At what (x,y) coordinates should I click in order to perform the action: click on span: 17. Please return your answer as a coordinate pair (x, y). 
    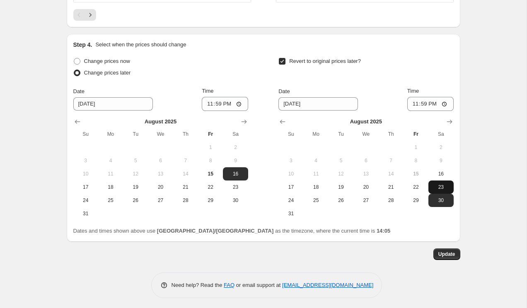
    Looking at the image, I should click on (86, 187).